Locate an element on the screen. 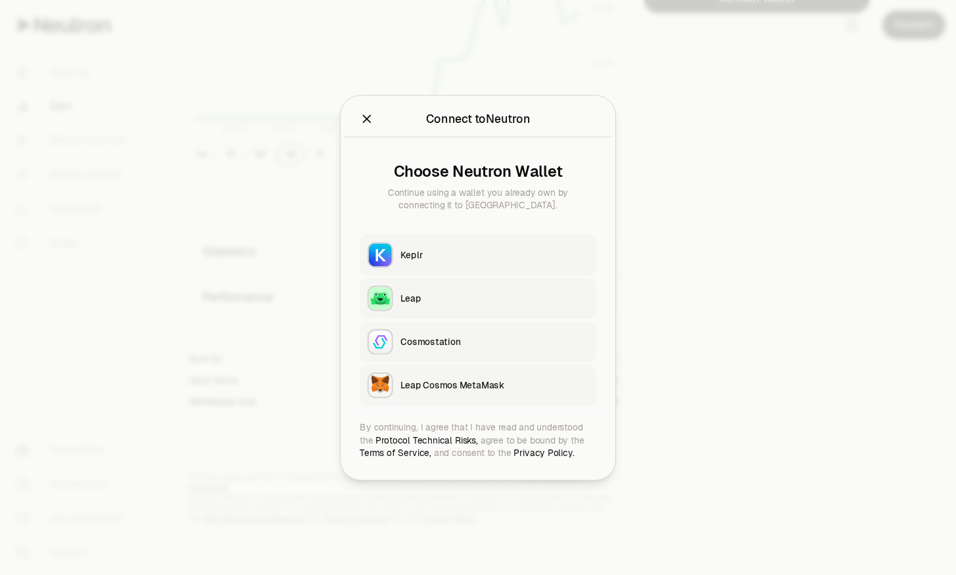  div: By continuing, I agree that I have read and understood the agree to be bound by the and consent t... is located at coordinates (478, 440).